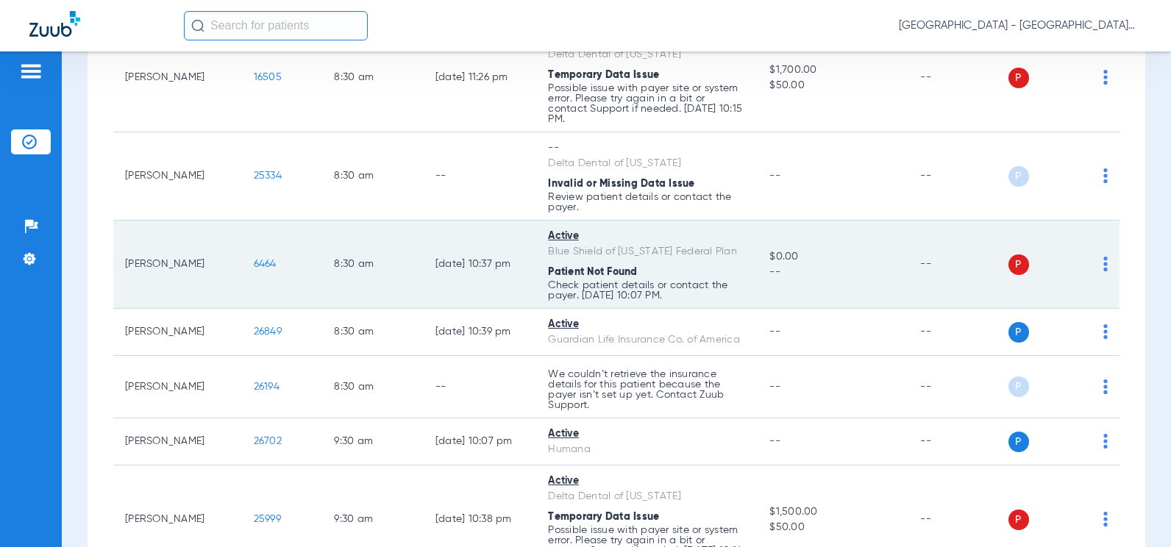 The height and width of the screenshot is (547, 1171). I want to click on span: $1,500.00, so click(832, 512).